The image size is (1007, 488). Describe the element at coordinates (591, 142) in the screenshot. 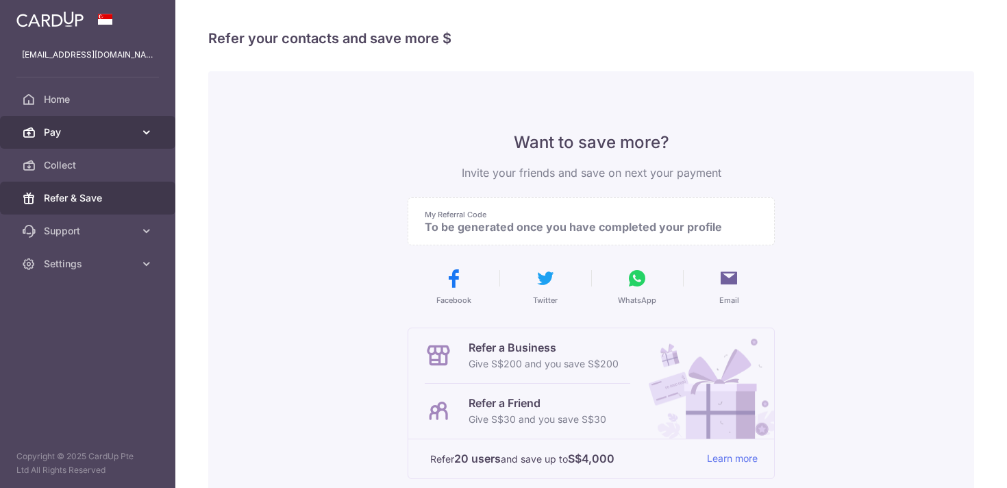

I see `p: Want to save more?` at that location.